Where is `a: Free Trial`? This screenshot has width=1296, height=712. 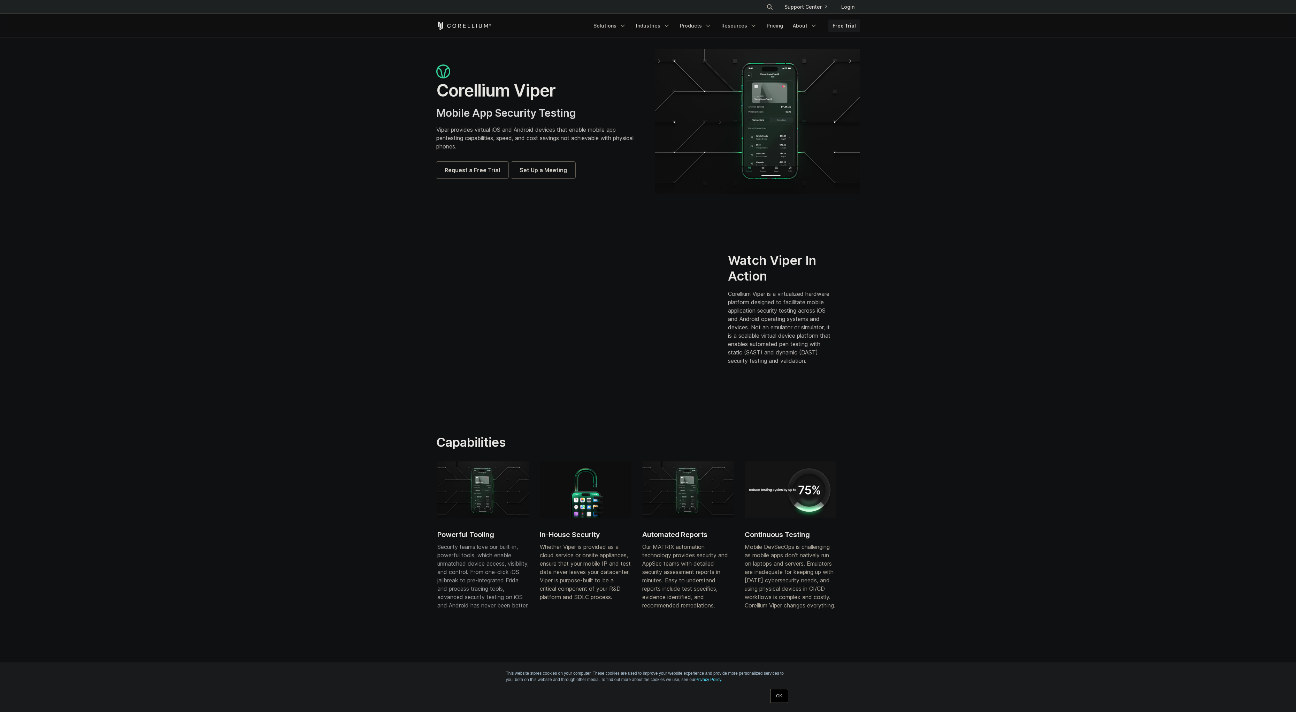
a: Free Trial is located at coordinates (844, 26).